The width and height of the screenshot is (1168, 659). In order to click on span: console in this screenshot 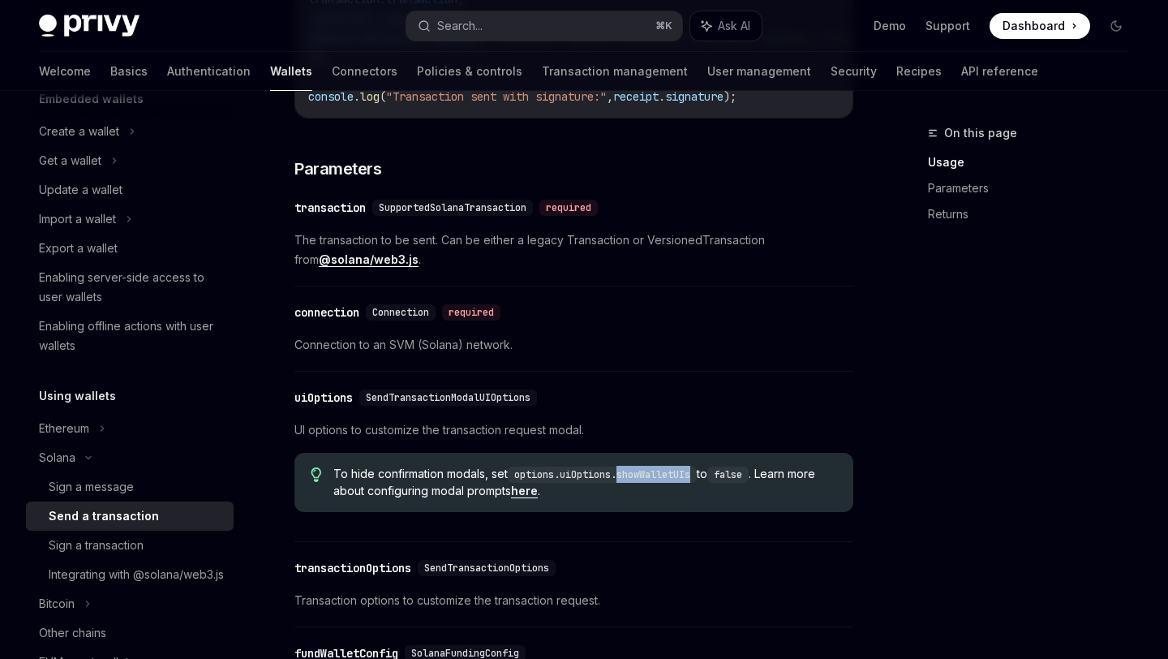, I will do `click(331, 97)`.